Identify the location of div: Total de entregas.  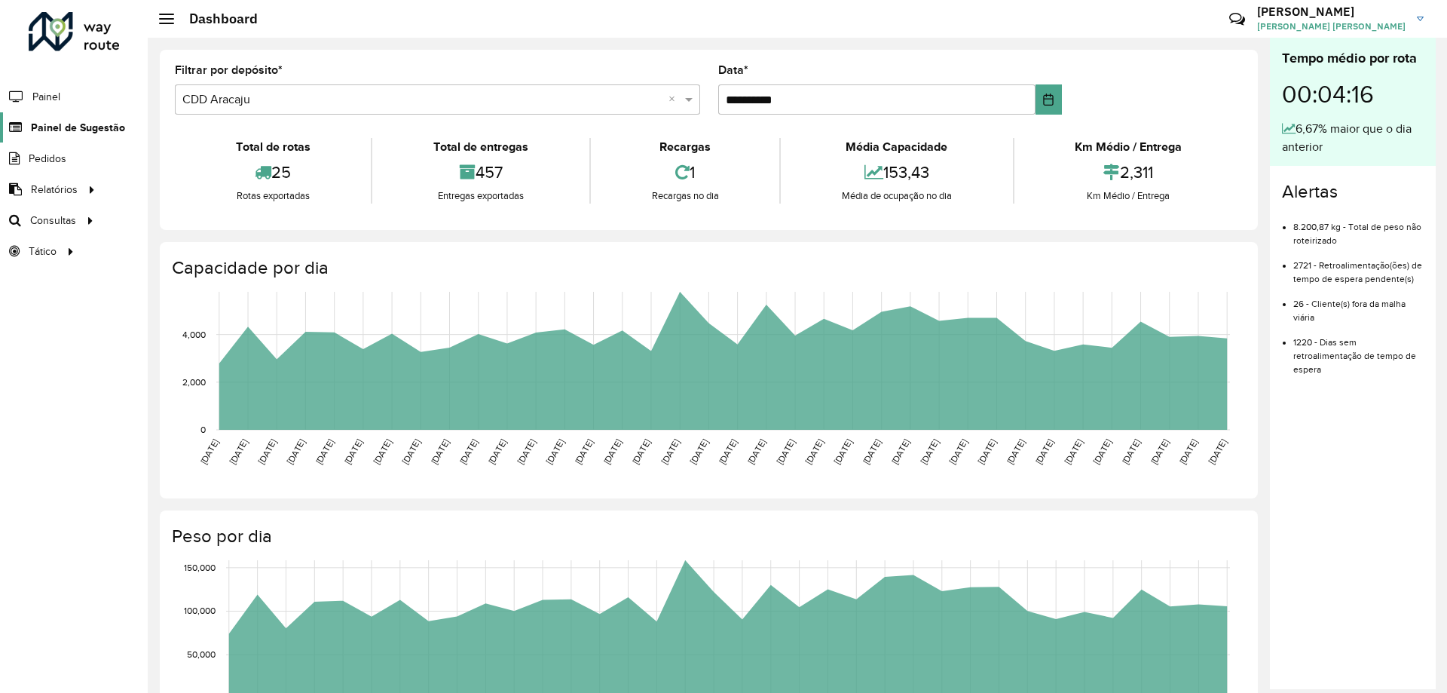
(480, 147).